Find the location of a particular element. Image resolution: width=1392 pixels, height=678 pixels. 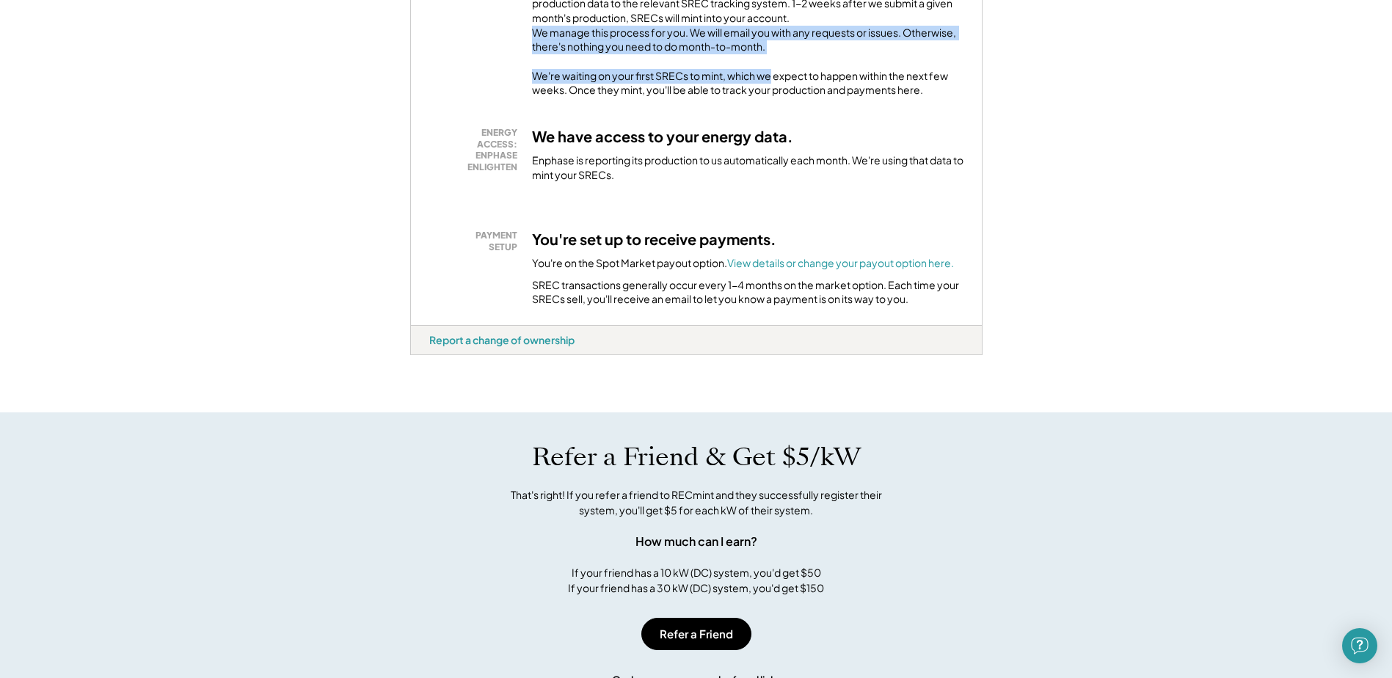

h3: We have access to your energy data. is located at coordinates (663, 137).